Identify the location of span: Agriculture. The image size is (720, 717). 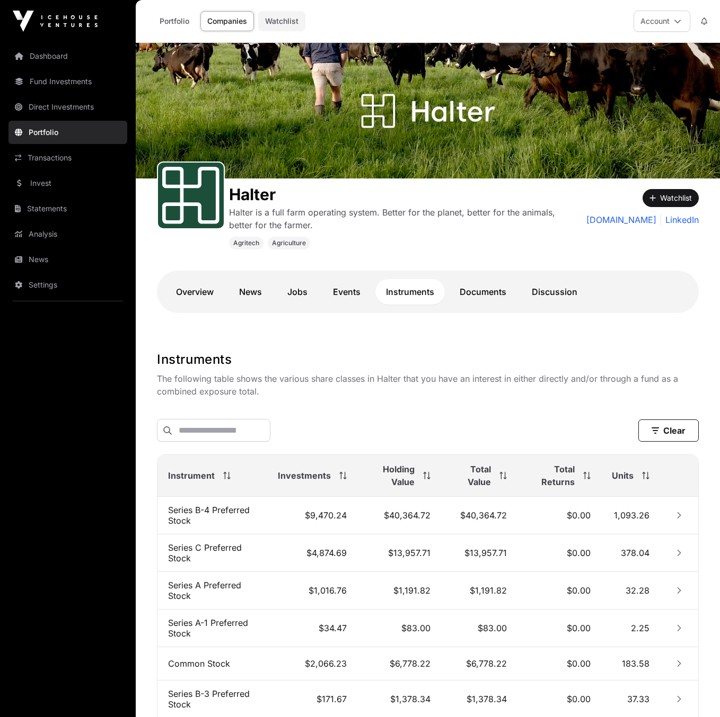
(289, 243).